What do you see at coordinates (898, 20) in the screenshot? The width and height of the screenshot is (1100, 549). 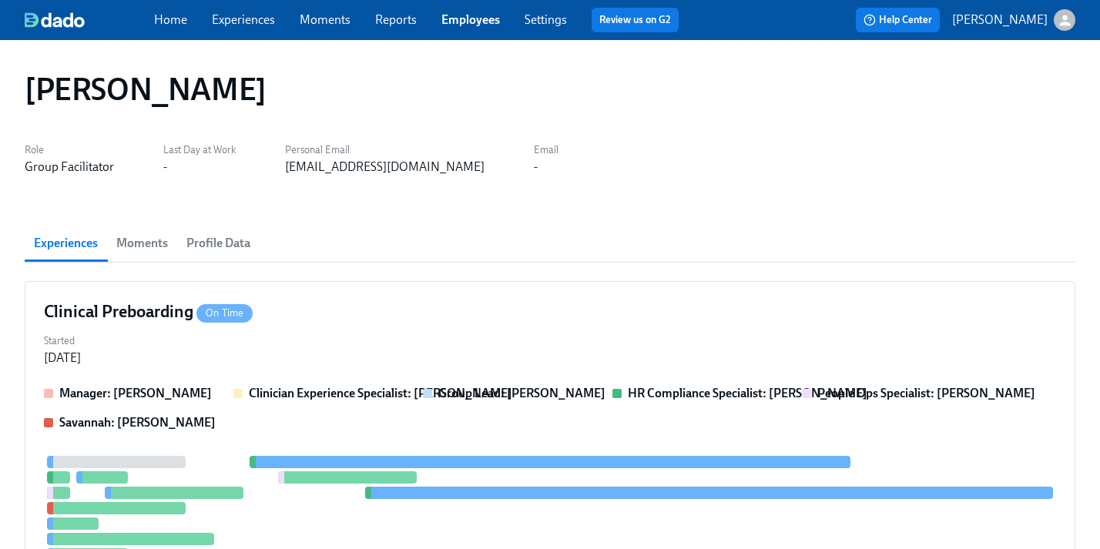 I see `span: Help Center` at bounding box center [898, 20].